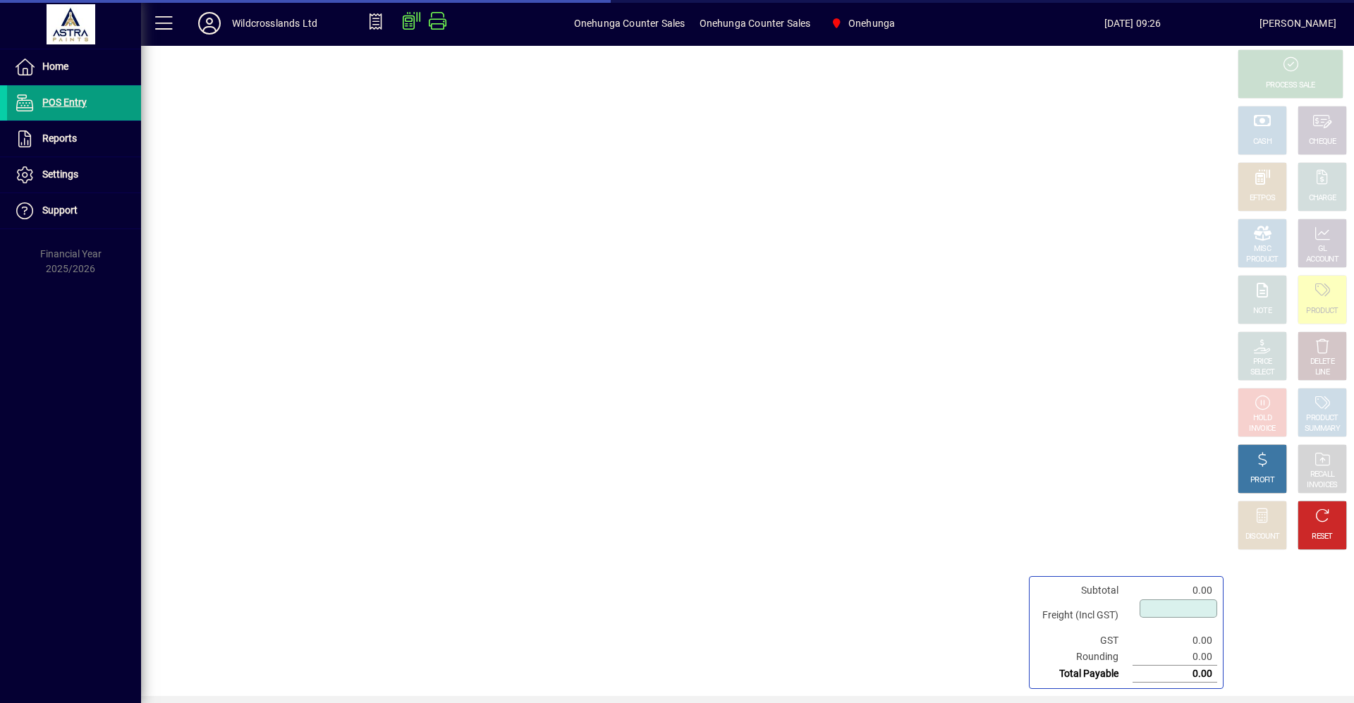  What do you see at coordinates (60, 210) in the screenshot?
I see `span: Support` at bounding box center [60, 210].